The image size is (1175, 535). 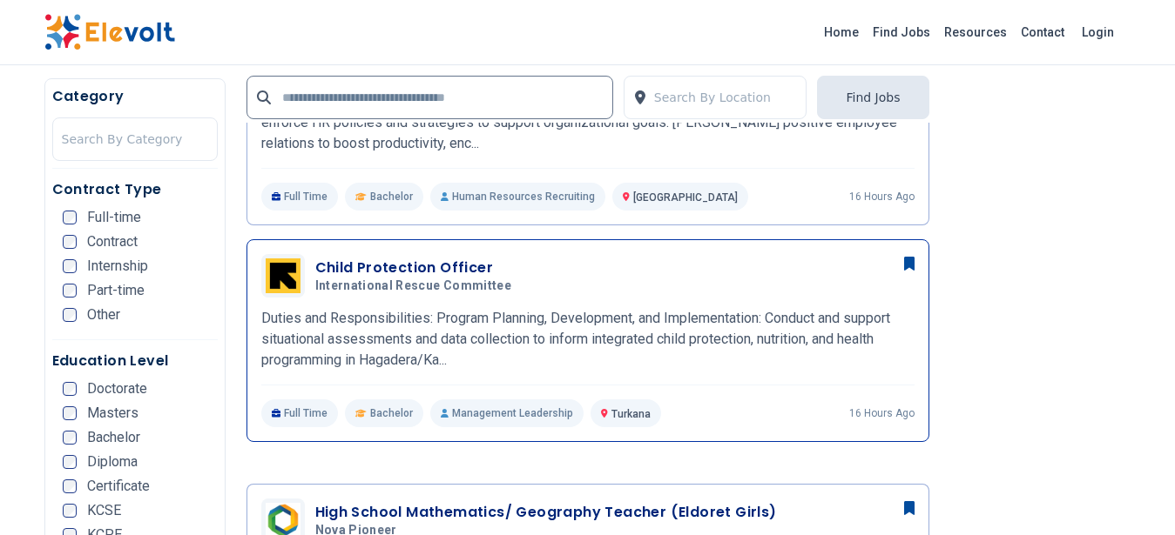 I want to click on p: Management Leadership, so click(x=507, y=414).